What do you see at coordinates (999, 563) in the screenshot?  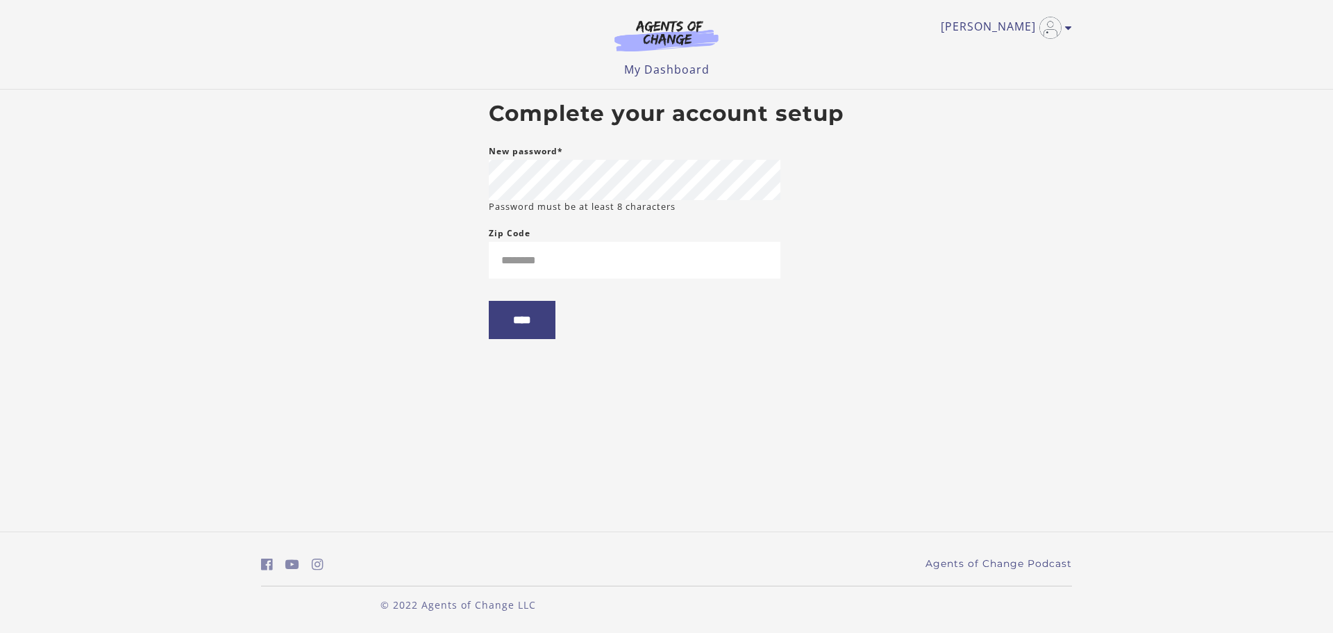 I see `a: Agents of Change Podcast` at bounding box center [999, 563].